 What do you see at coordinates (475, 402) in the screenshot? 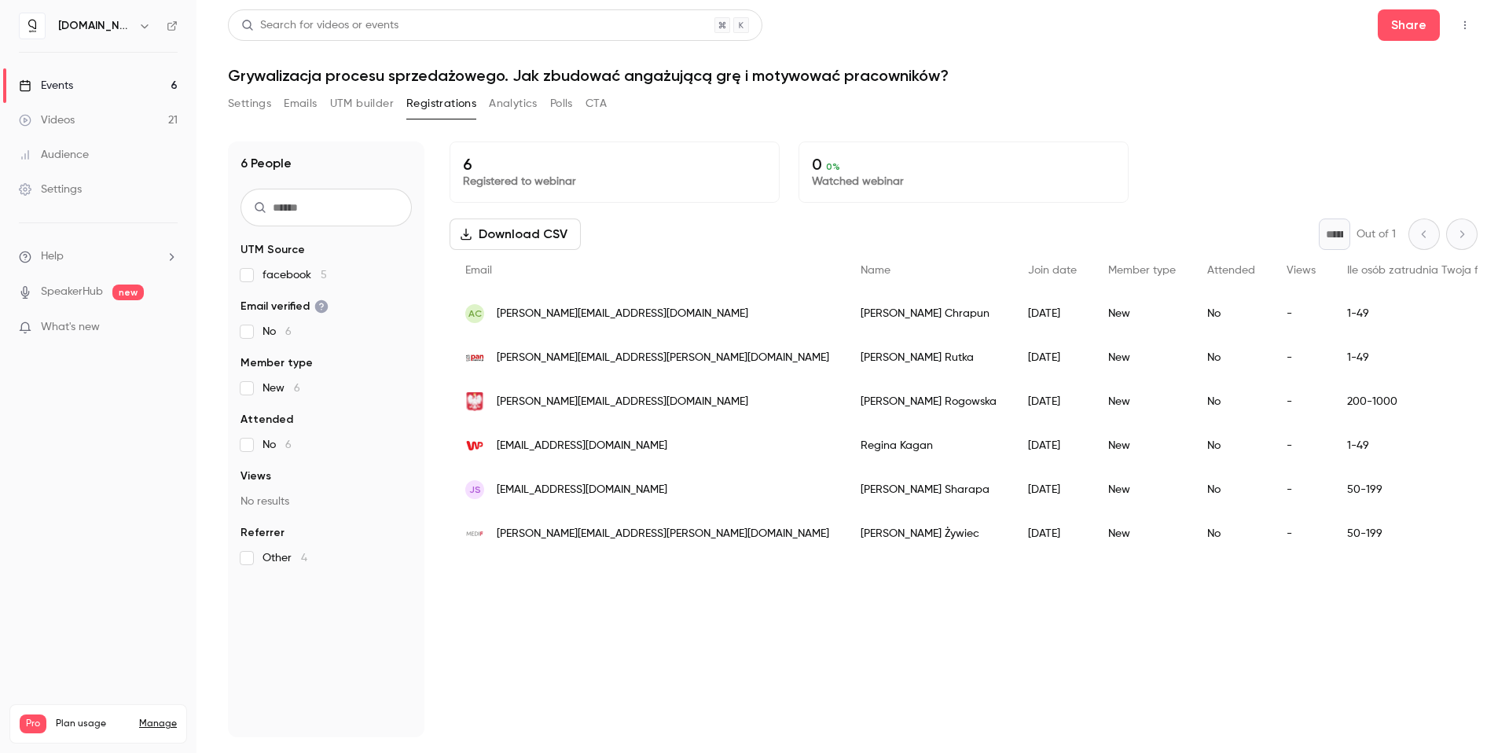
I see `img: krakow.sa.gov.pl` at bounding box center [475, 402].